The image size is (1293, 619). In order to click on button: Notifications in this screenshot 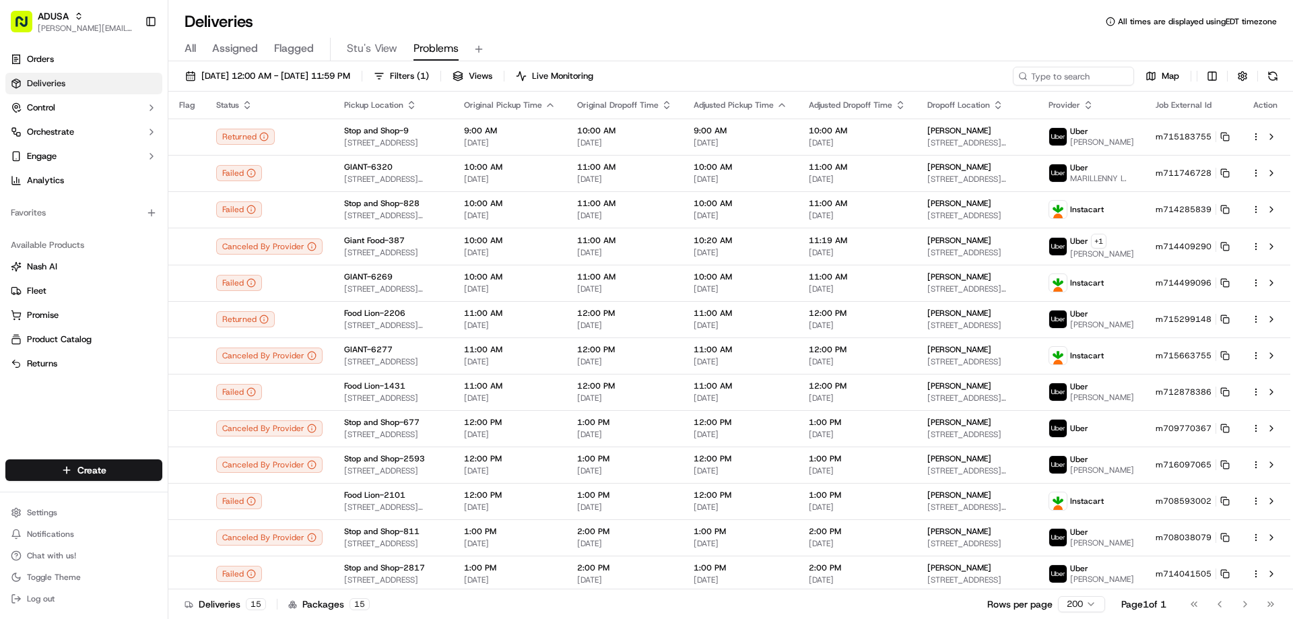, I will do `click(84, 534)`.